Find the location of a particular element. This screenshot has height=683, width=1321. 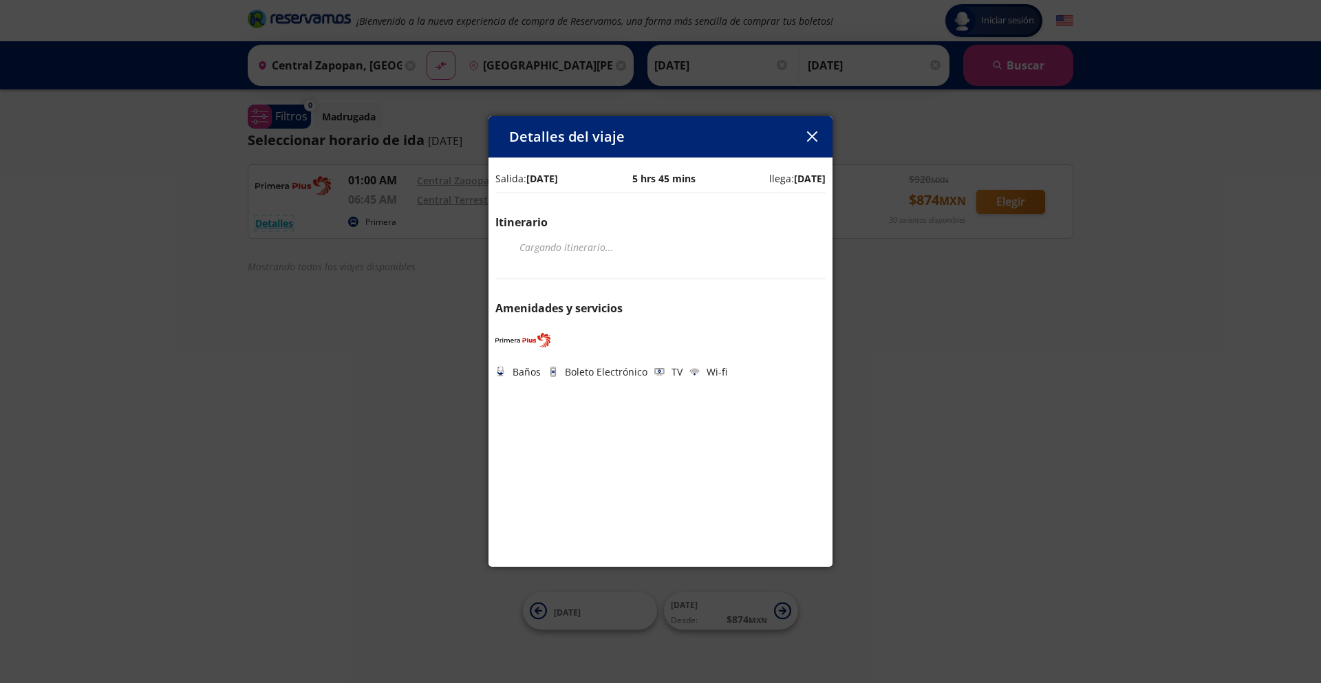

img: PRIMERA PLUS is located at coordinates (523, 341).